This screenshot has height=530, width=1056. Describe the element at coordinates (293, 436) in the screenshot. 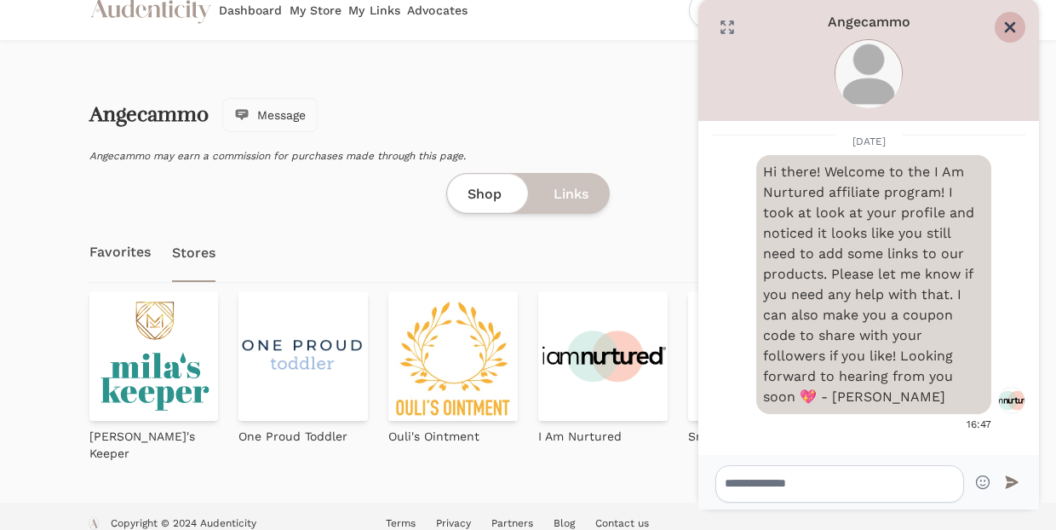

I see `p: One Proud Toddler` at that location.